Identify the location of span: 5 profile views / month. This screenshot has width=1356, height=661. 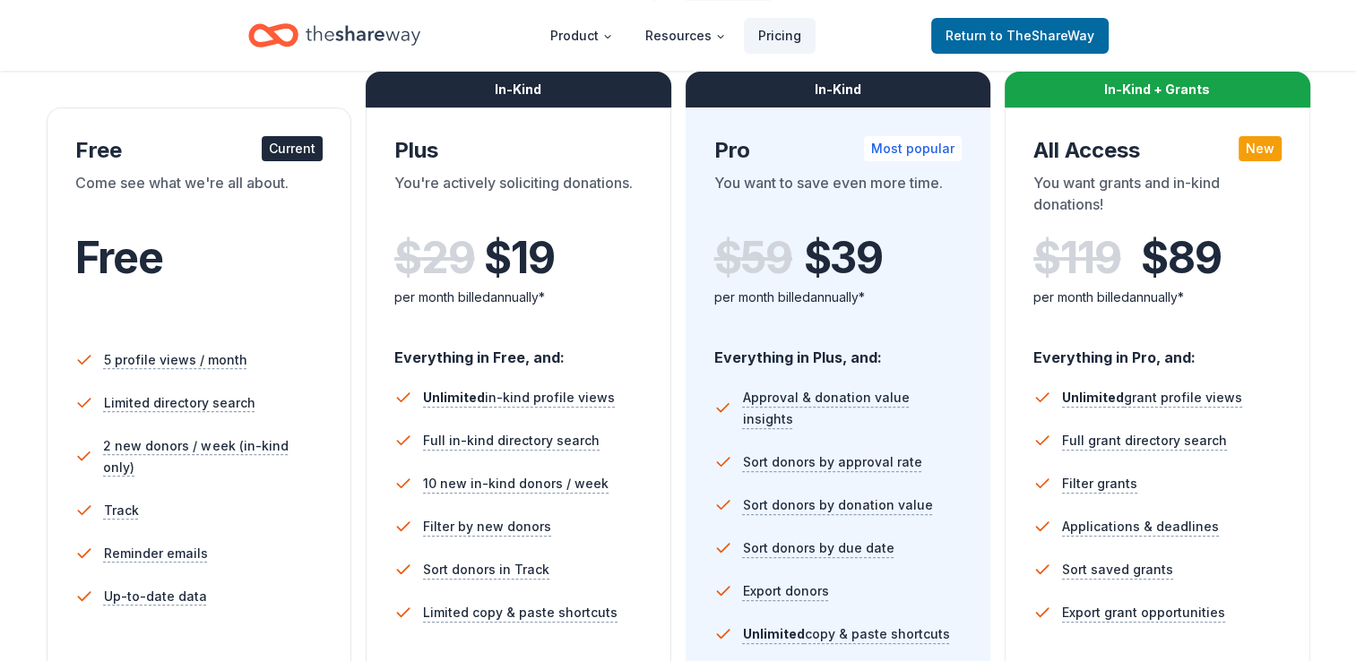
(176, 360).